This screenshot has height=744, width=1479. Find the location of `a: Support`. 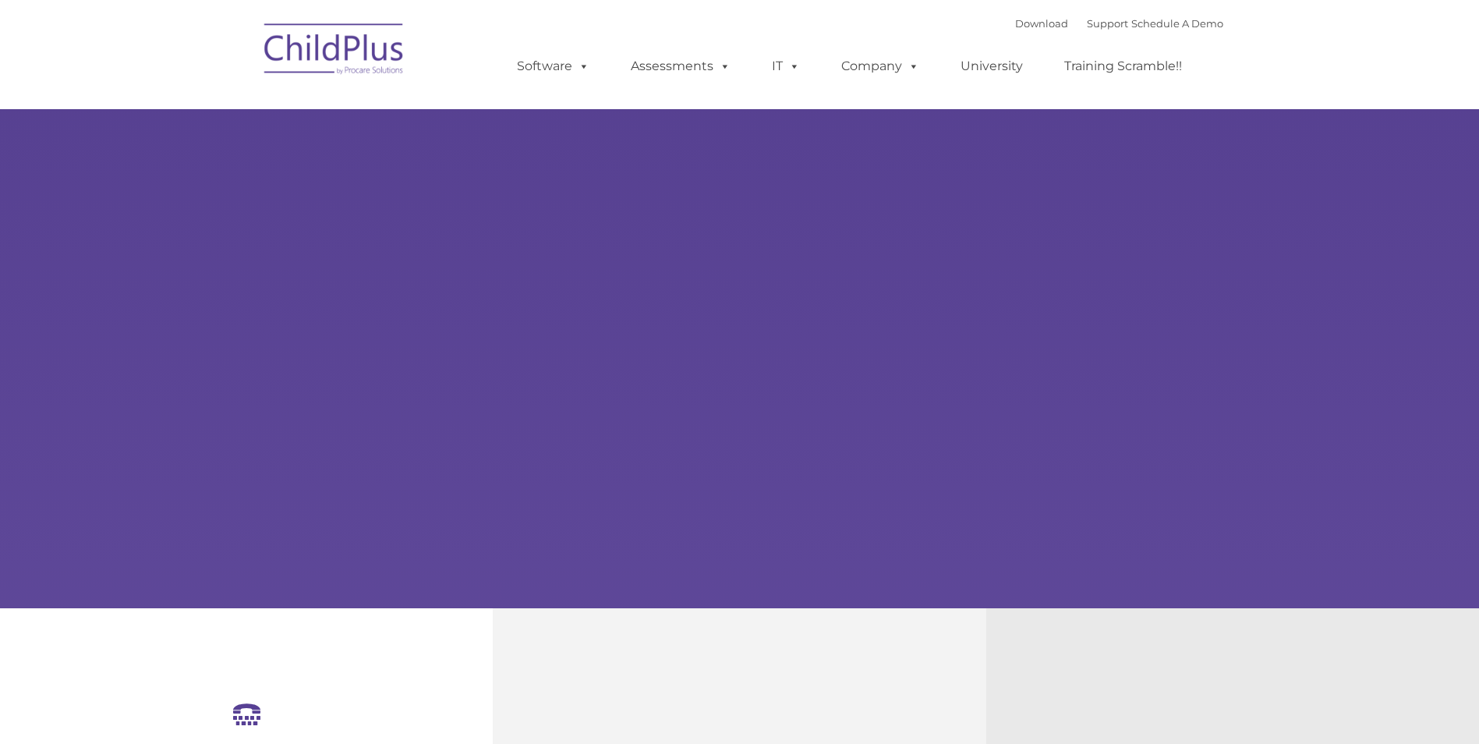

a: Support is located at coordinates (1107, 23).